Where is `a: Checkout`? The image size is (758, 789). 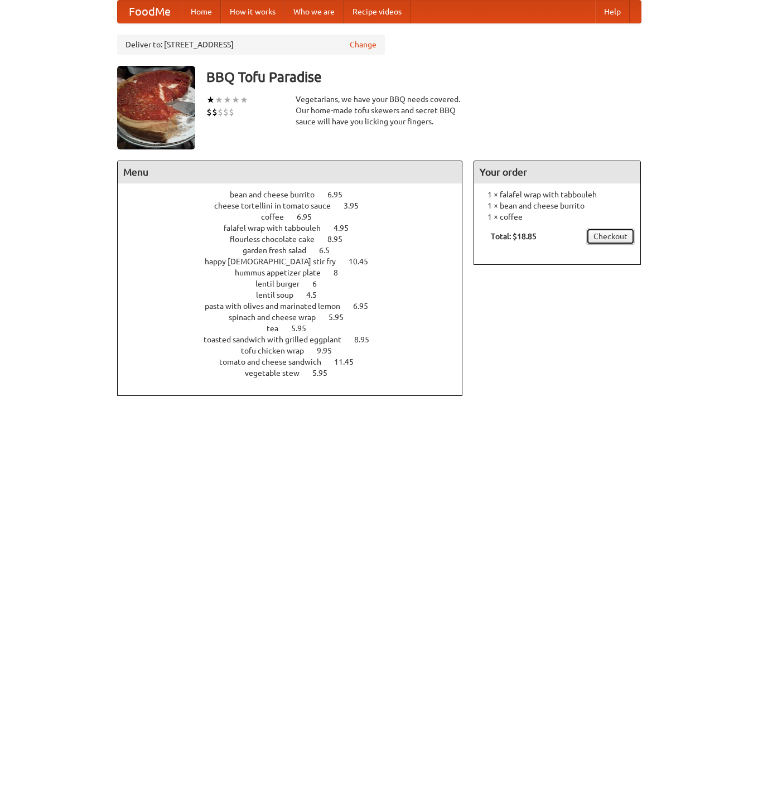
a: Checkout is located at coordinates (610, 236).